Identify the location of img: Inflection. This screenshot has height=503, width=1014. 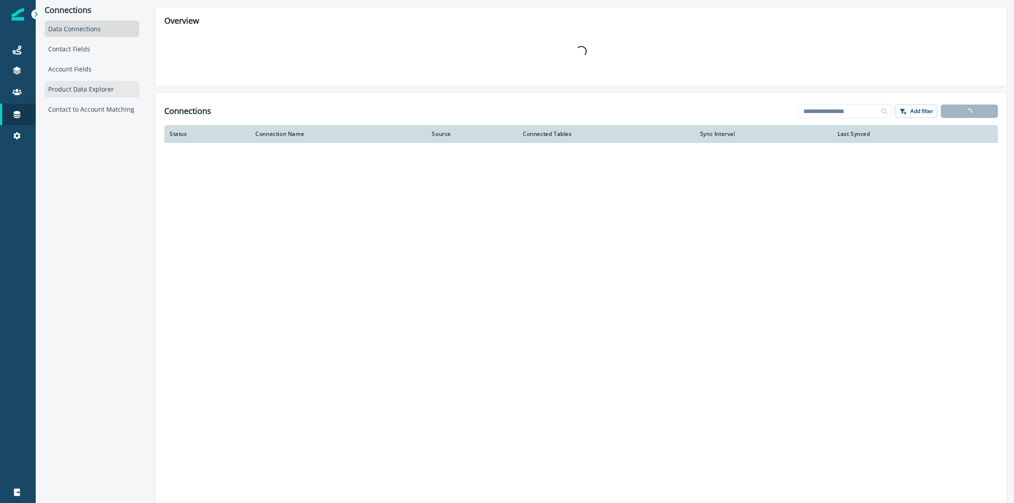
(18, 14).